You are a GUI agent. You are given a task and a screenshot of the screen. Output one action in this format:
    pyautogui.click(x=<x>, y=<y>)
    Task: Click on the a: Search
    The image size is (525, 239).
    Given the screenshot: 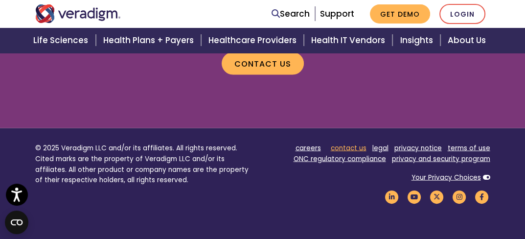 What is the action you would take?
    pyautogui.click(x=291, y=14)
    